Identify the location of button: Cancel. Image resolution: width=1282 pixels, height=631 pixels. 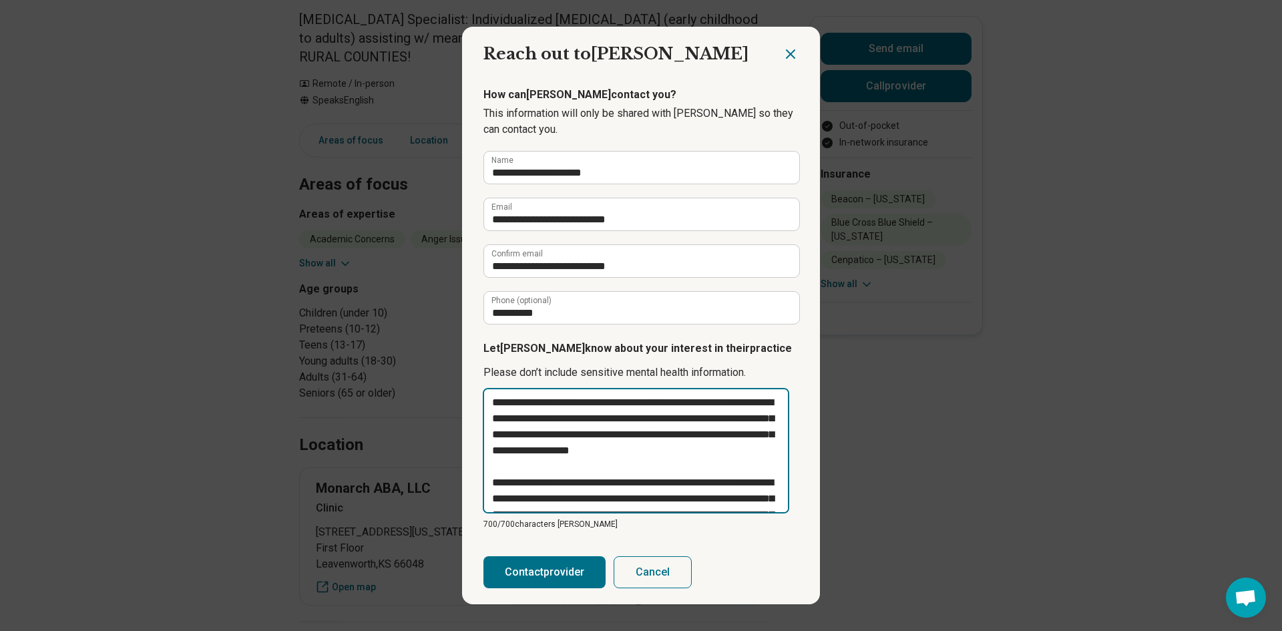
(652, 572).